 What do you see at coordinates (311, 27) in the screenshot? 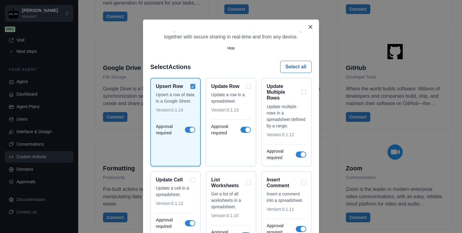
I see `button: Close` at bounding box center [311, 27].